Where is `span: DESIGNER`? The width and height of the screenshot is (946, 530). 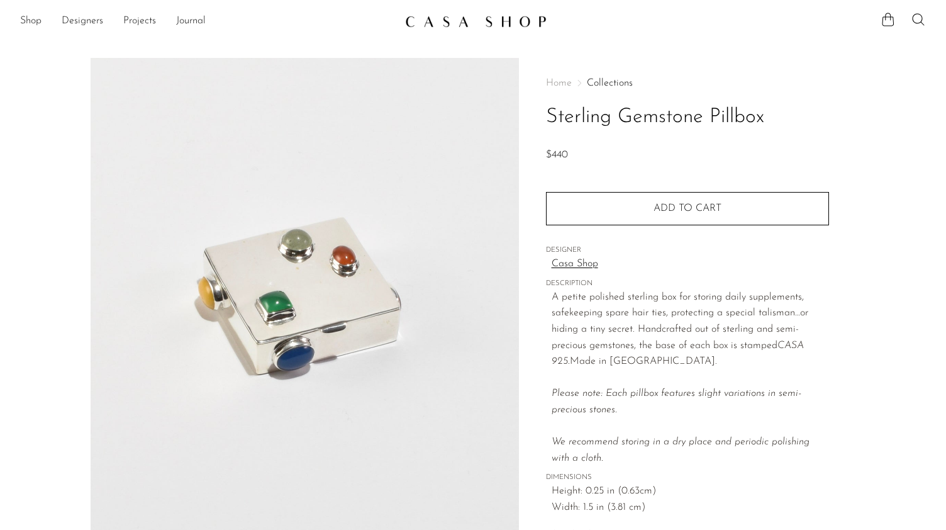 span: DESIGNER is located at coordinates (687, 250).